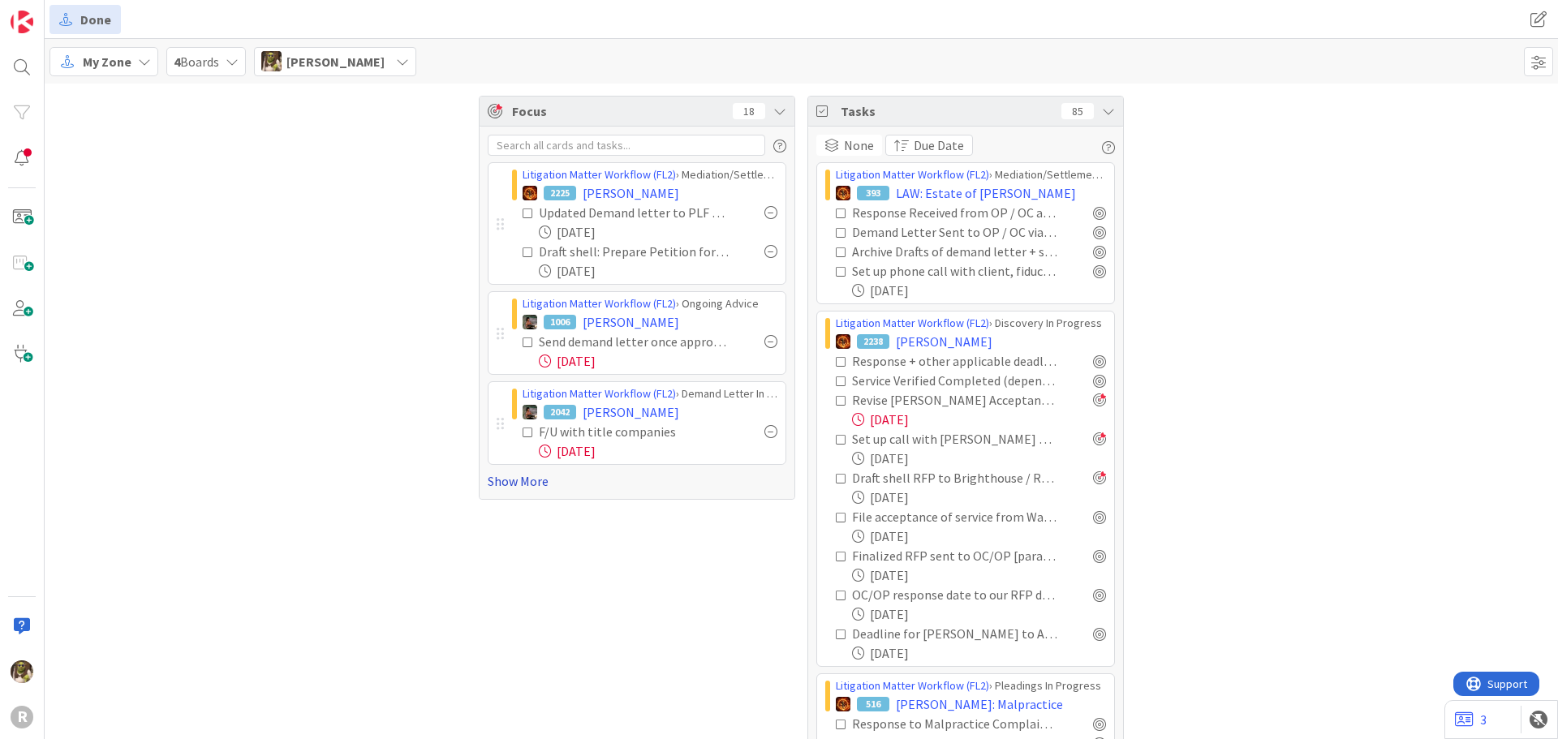 This screenshot has height=739, width=1558. Describe the element at coordinates (1471, 720) in the screenshot. I see `a: 3` at that location.